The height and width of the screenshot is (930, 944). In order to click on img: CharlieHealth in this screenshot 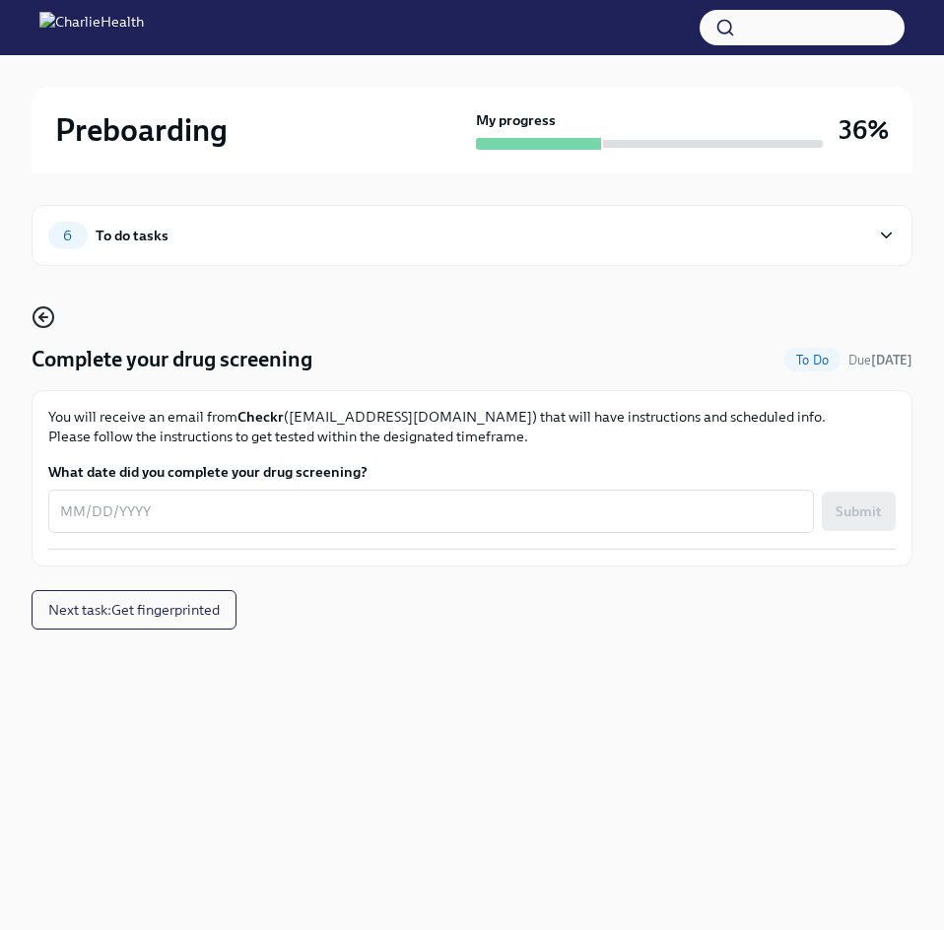, I will do `click(92, 28)`.